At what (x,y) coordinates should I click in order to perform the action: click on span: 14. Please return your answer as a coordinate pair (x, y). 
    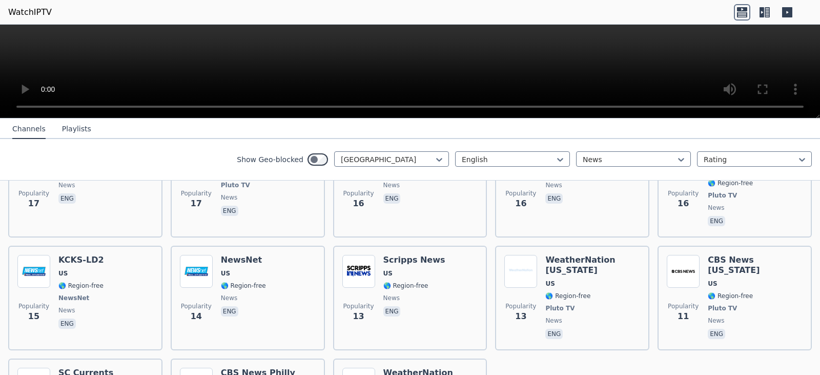
    Looking at the image, I should click on (196, 316).